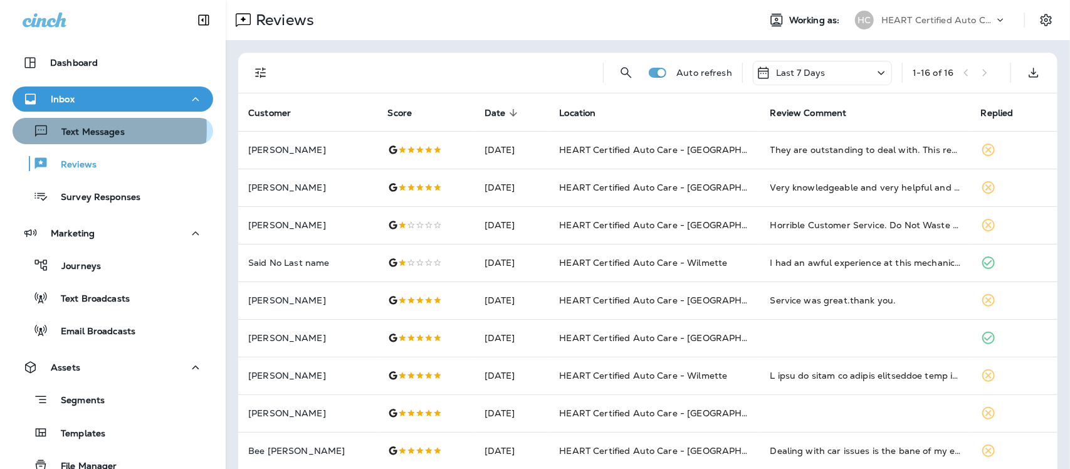  Describe the element at coordinates (261, 73) in the screenshot. I see `button: Filters` at that location.